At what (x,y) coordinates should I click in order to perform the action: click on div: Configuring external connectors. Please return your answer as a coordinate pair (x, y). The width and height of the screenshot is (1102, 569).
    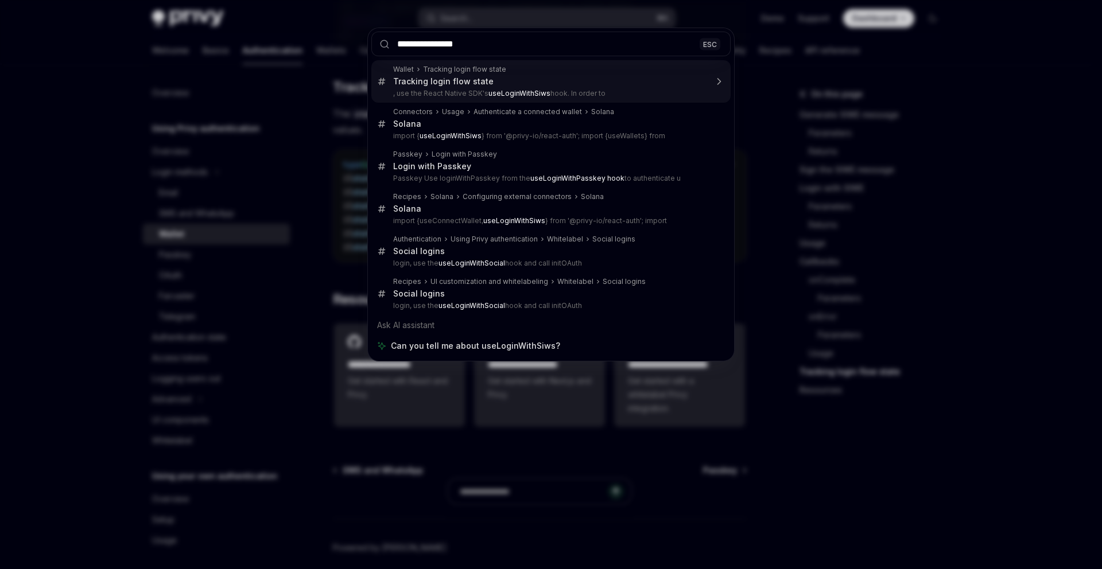
    Looking at the image, I should click on (517, 197).